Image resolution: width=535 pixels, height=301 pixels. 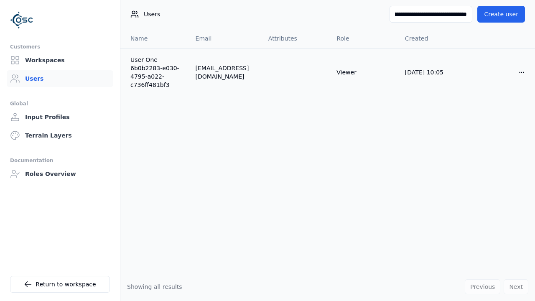 I want to click on span: Showing all results, so click(x=155, y=286).